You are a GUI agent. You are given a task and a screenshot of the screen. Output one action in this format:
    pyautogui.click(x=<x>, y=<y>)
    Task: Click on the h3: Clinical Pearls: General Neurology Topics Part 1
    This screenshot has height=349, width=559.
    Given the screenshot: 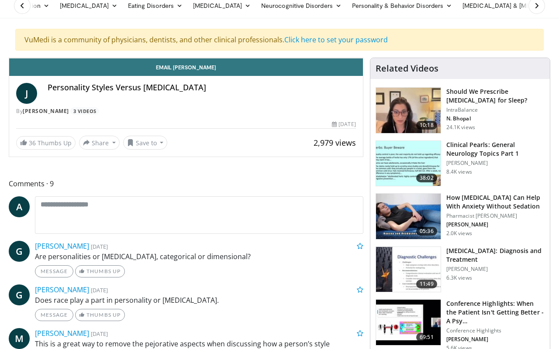 What is the action you would take?
    pyautogui.click(x=495, y=149)
    